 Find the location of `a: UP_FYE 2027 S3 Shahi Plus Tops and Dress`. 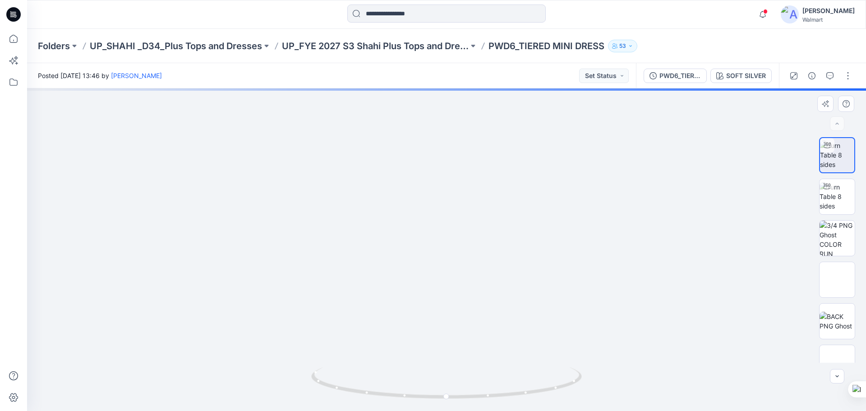

a: UP_FYE 2027 S3 Shahi Plus Tops and Dress is located at coordinates (375, 46).